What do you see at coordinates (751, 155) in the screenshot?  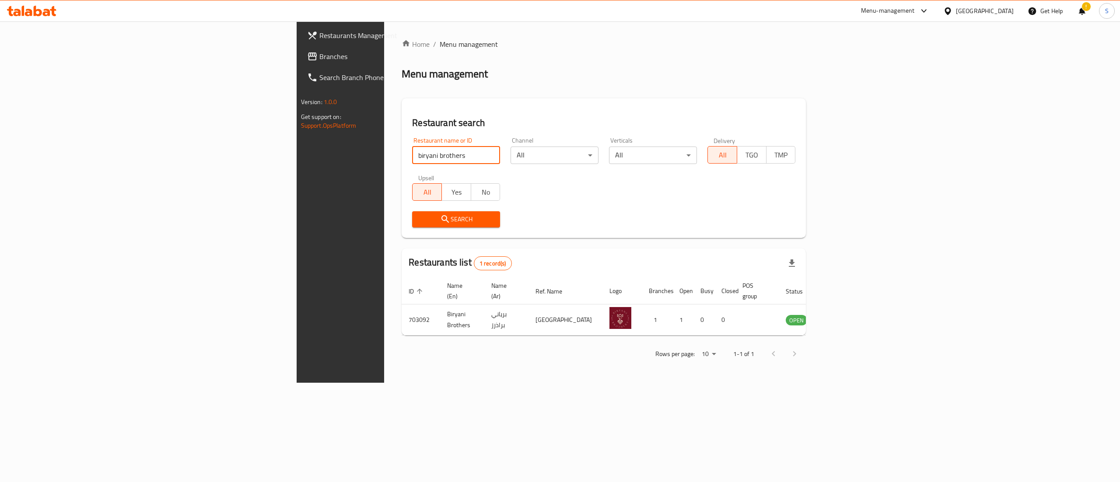 I see `span: TGO` at bounding box center [751, 155].